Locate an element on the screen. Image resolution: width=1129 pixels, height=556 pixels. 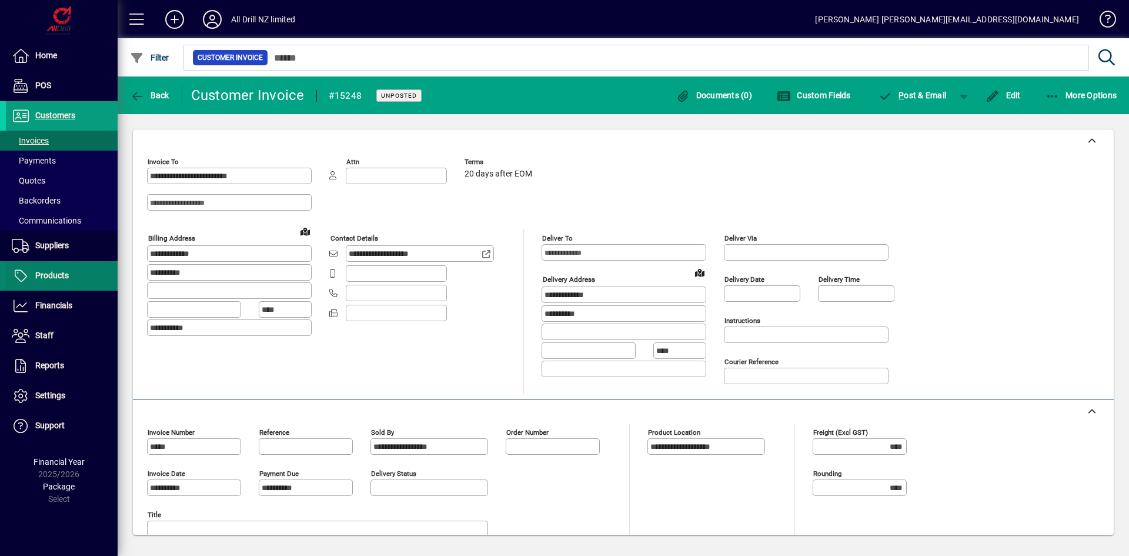
span: Back is located at coordinates (149, 95).